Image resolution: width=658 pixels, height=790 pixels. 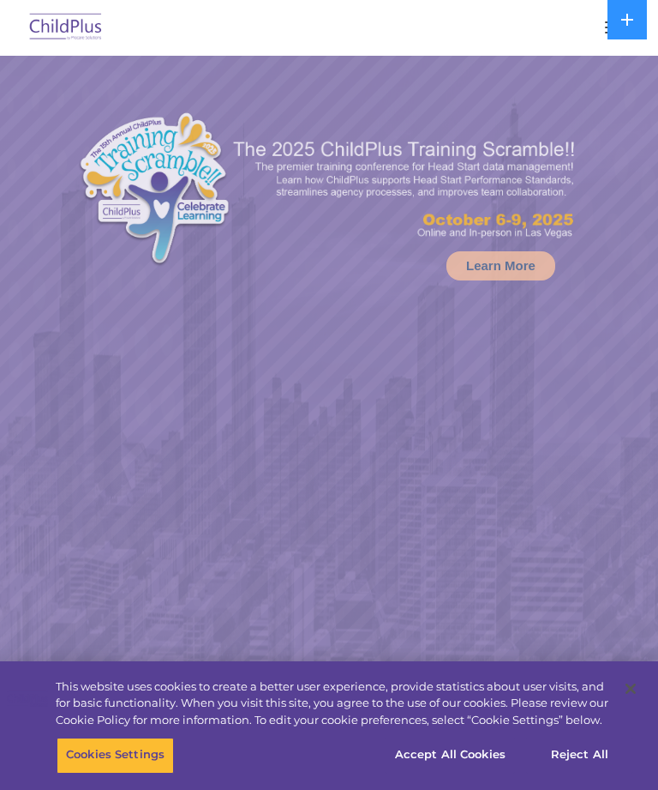 What do you see at coordinates (580, 754) in the screenshot?
I see `button: Reject All` at bounding box center [580, 754].